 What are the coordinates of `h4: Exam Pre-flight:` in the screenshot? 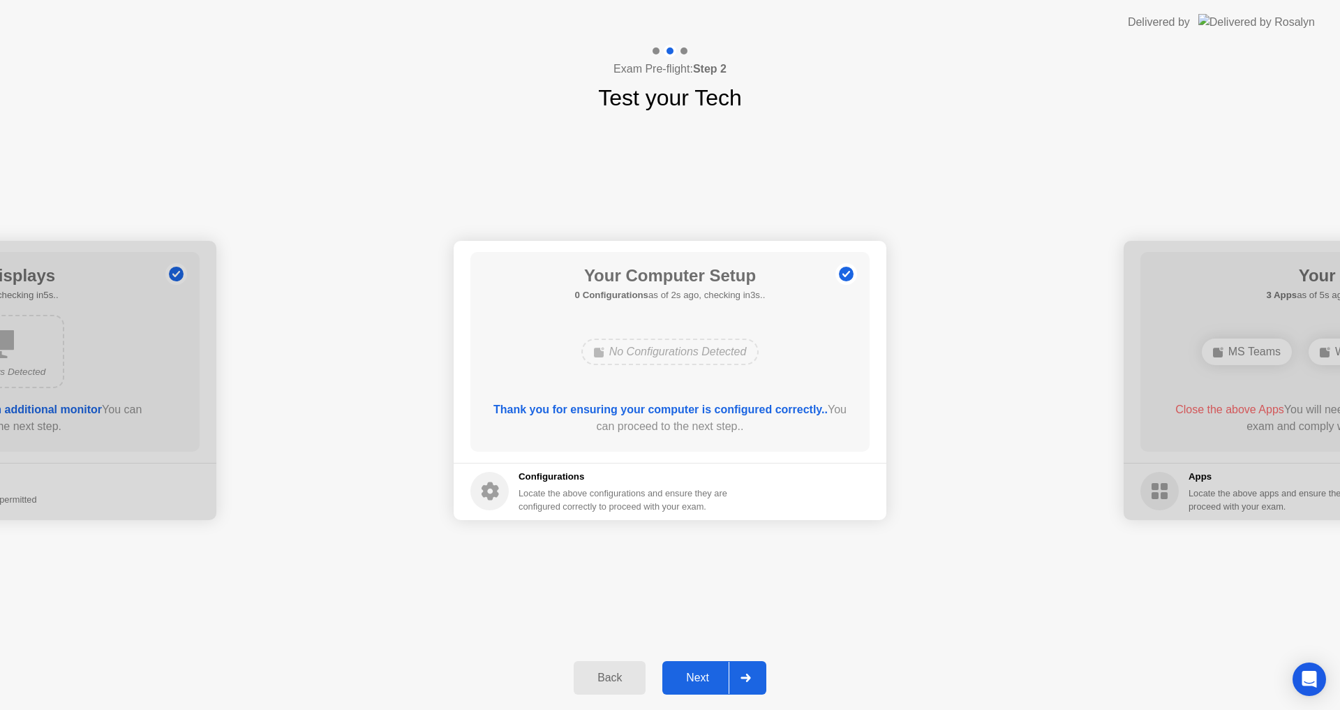 It's located at (670, 69).